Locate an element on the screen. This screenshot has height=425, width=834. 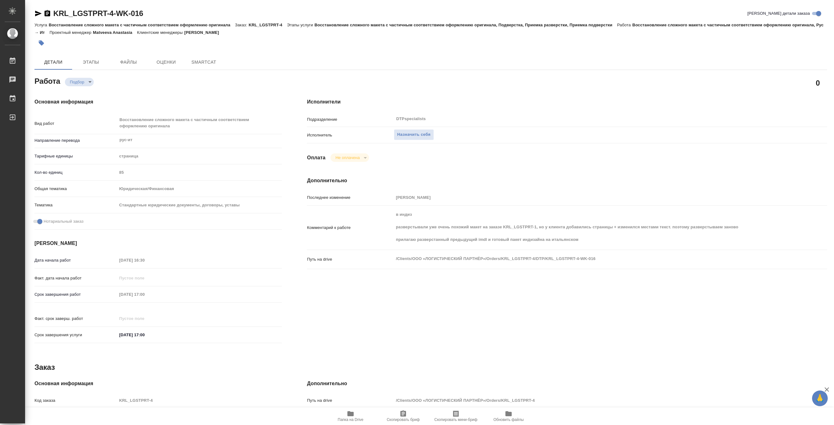
span: Папка на Drive is located at coordinates (351, 420).